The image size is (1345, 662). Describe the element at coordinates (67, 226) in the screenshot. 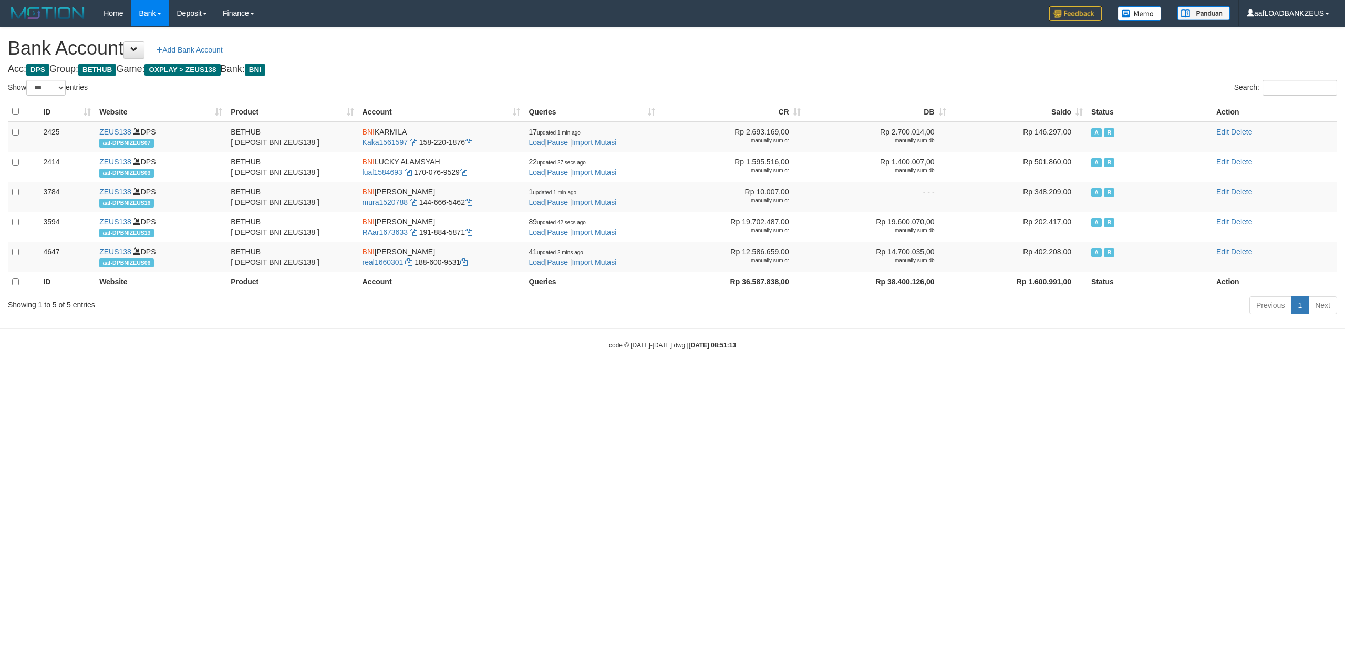

I see `td: 3594` at that location.